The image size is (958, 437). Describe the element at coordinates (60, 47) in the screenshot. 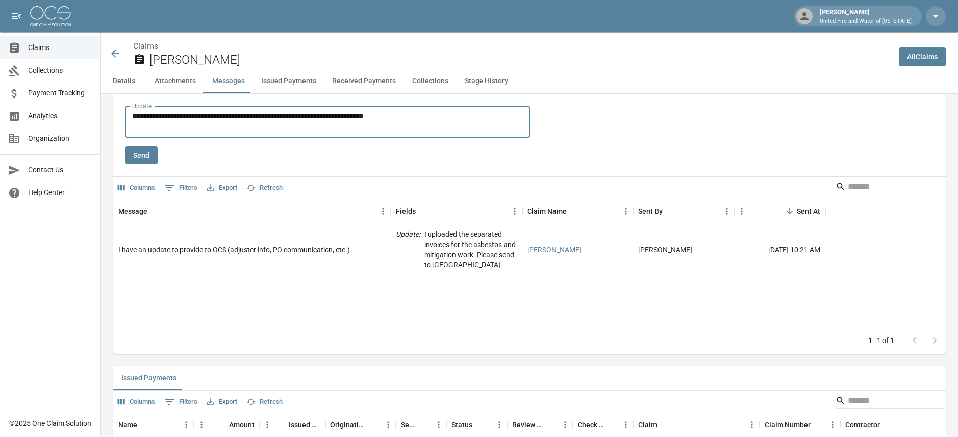

I see `span: Claims` at that location.